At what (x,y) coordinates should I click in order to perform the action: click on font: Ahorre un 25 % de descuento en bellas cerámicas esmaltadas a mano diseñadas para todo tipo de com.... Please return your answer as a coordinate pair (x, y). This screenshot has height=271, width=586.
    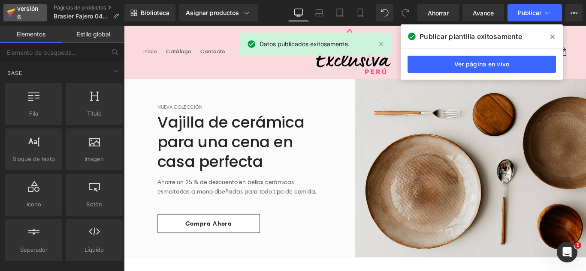
    Looking at the image, I should click on (127, 181).